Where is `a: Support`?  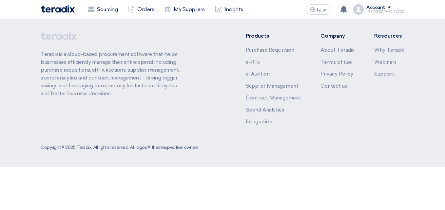
a: Support is located at coordinates (384, 74).